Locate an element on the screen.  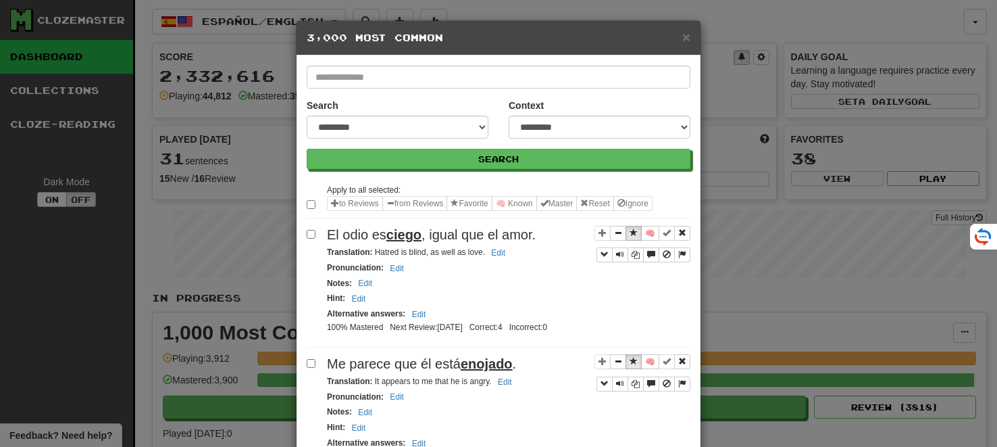
u: enojado is located at coordinates (486, 364).